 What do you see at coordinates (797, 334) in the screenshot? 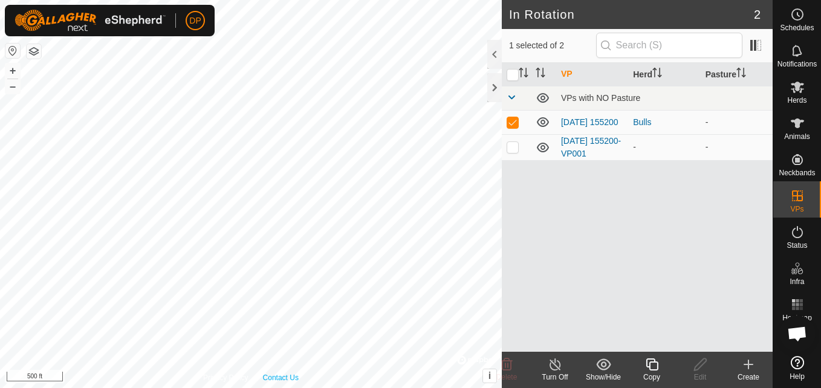
I see `div: Open chat` at bounding box center [797, 334].